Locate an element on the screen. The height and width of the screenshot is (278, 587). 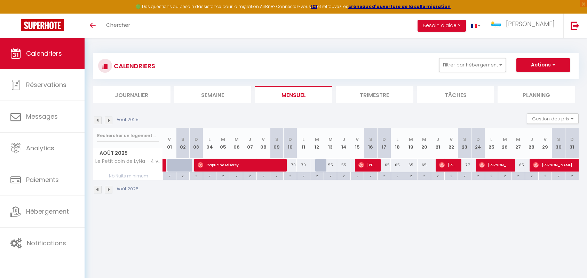
span: Messages is located at coordinates (42, 116).